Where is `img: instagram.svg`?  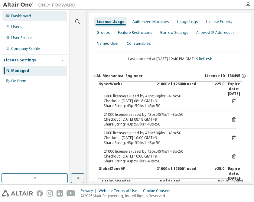
img: instagram.svg is located at coordinates (50, 193).